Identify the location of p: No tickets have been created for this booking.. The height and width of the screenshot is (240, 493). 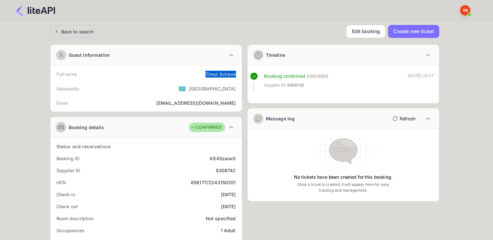
(343, 177).